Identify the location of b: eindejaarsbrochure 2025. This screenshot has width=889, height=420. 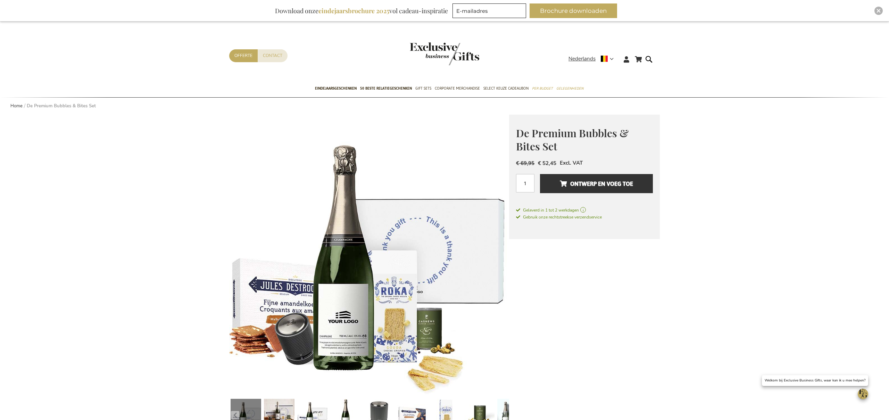
(354, 11).